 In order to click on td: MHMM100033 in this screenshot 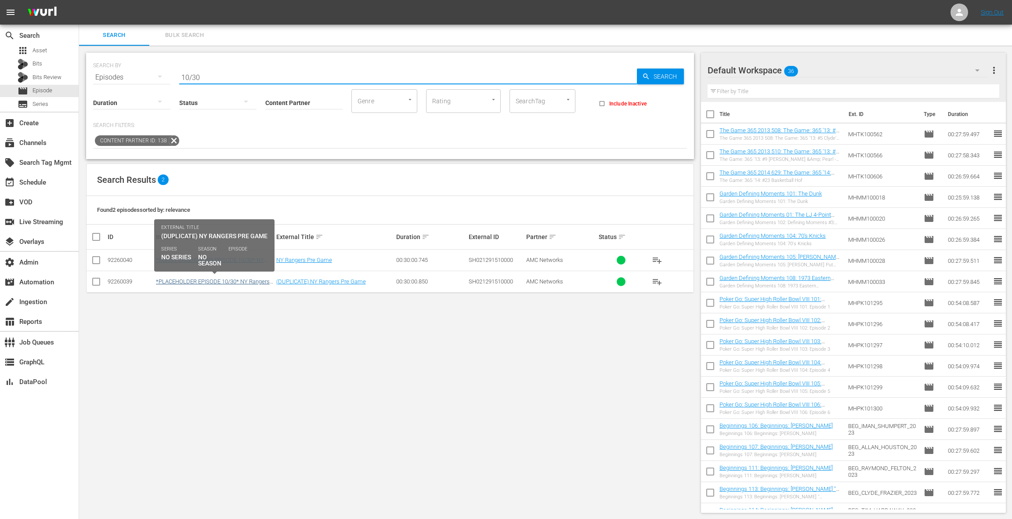, I will do `click(883, 282)`.